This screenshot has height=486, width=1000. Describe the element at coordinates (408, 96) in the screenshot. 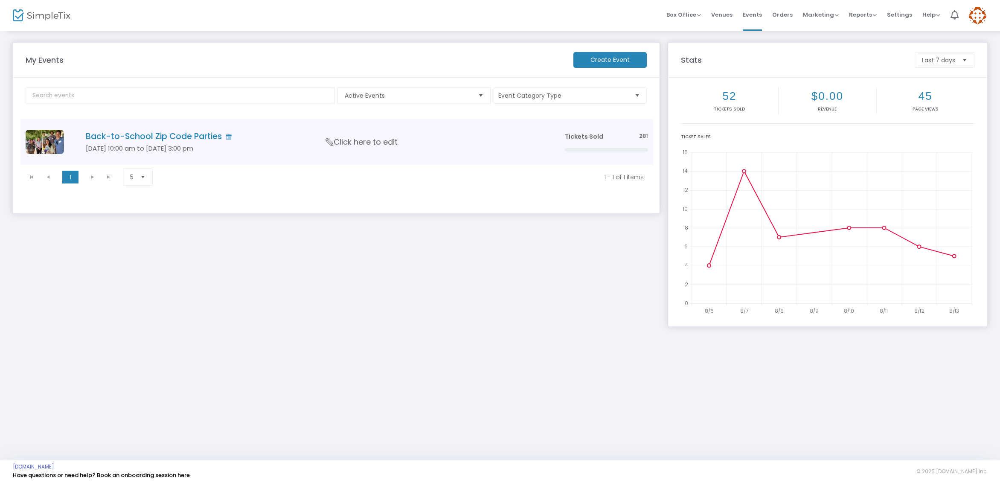

I see `span: Active Events` at that location.